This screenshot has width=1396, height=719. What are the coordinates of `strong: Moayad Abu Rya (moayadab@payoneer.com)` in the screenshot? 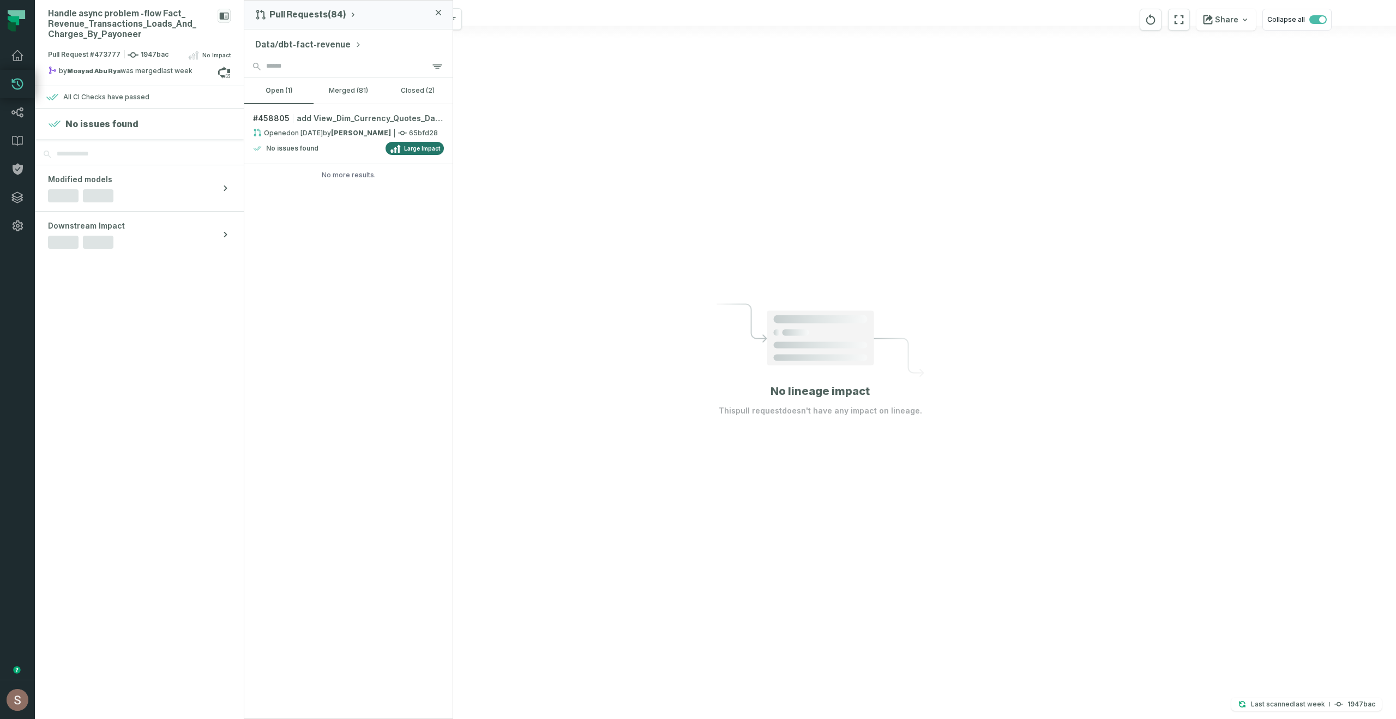 It's located at (94, 71).